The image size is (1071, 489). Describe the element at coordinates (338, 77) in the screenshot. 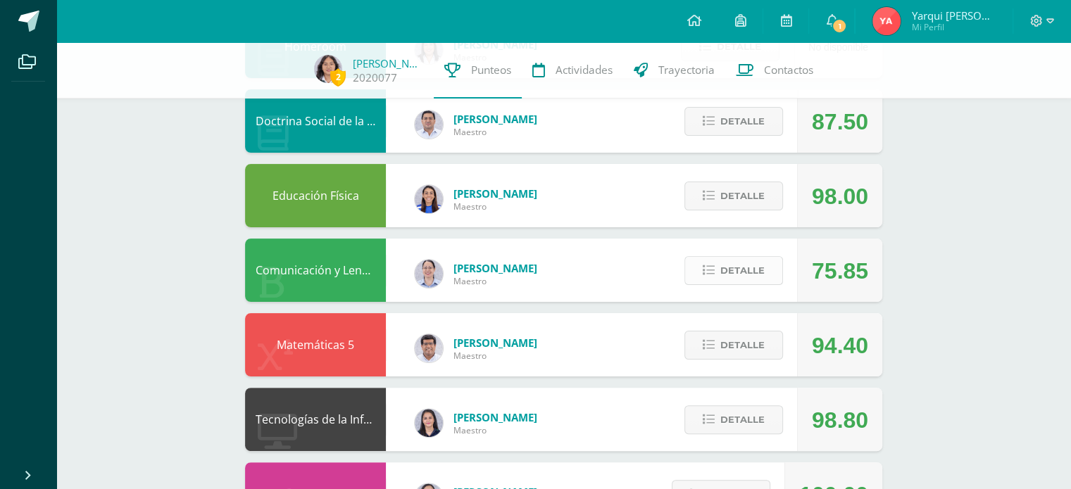

I see `span: 2` at that location.